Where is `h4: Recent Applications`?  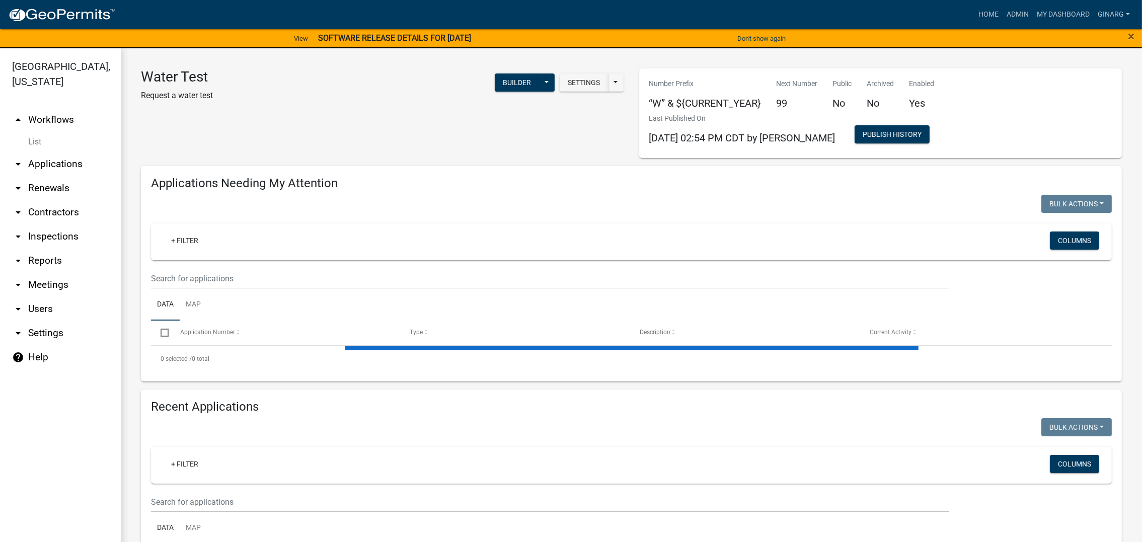 h4: Recent Applications is located at coordinates (631, 407).